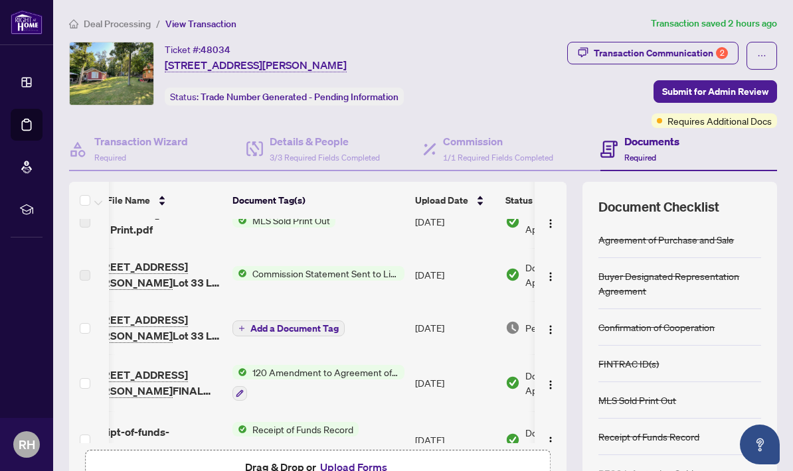 The width and height of the screenshot is (793, 471). What do you see at coordinates (318, 274) in the screenshot?
I see `button: Status IconCommission Statement Sent to Listing Brokerage` at bounding box center [318, 274].